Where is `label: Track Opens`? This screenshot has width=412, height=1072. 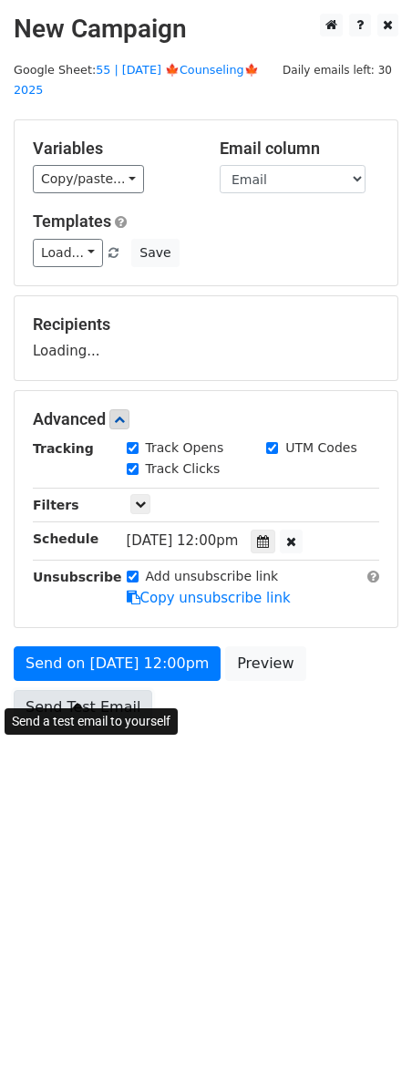
label: Track Opens is located at coordinates (185, 448).